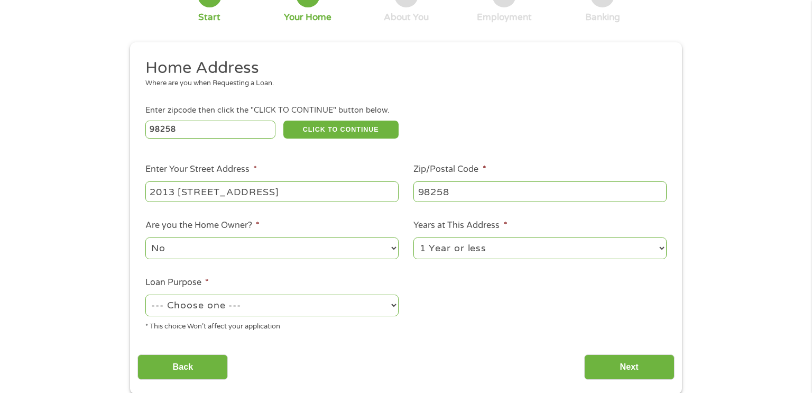 This screenshot has height=393, width=812. What do you see at coordinates (504, 17) in the screenshot?
I see `div: Employment` at bounding box center [504, 17].